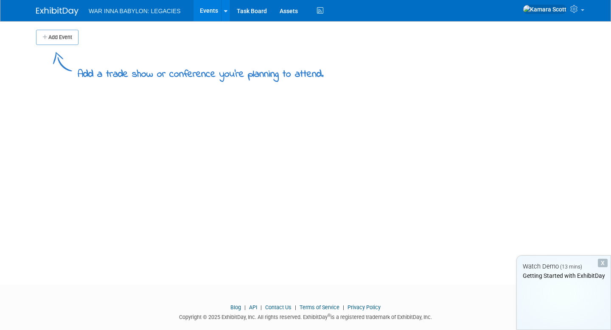  What do you see at coordinates (564, 267) in the screenshot?
I see `div: Watch Demo` at bounding box center [564, 267].